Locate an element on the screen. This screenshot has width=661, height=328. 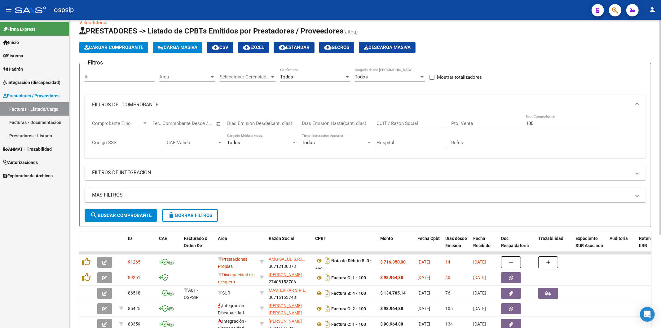
span: Discapacidad sin recupero is located at coordinates (236, 278).